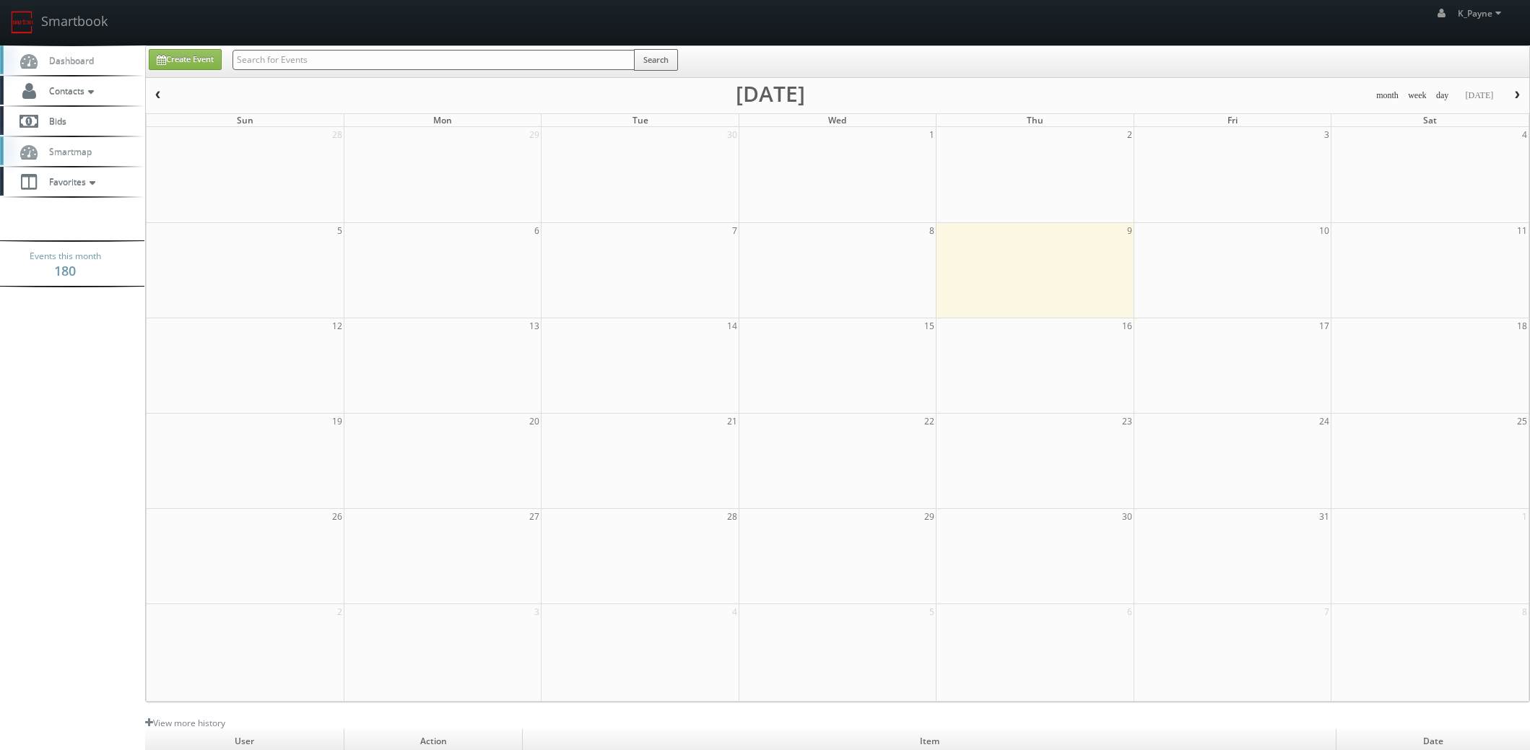 This screenshot has height=750, width=1530. What do you see at coordinates (1324, 516) in the screenshot?
I see `span: 31` at bounding box center [1324, 516].